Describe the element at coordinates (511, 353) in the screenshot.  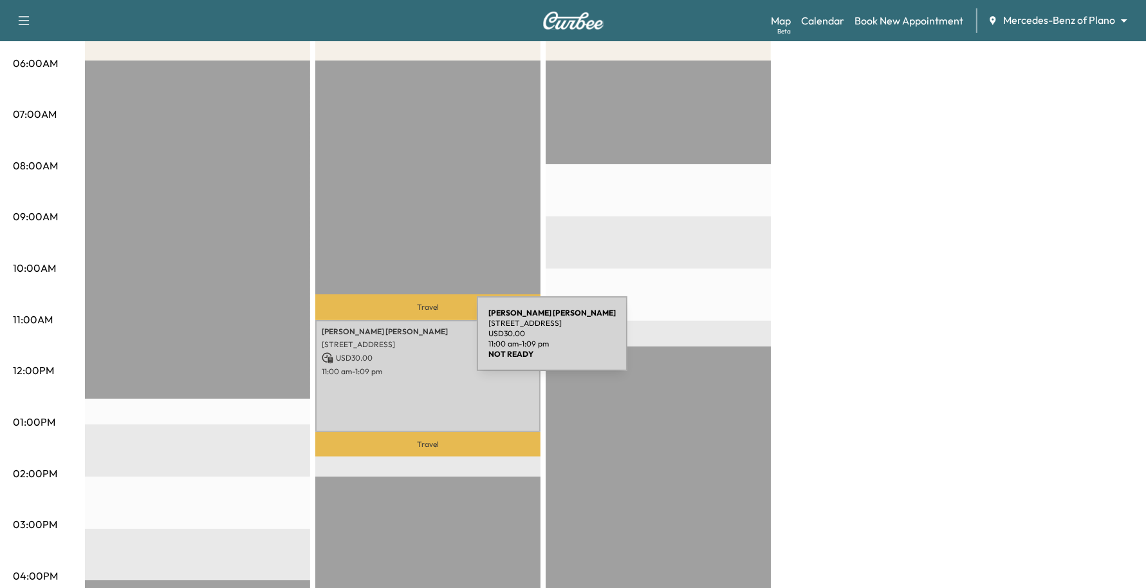
I see `b: NOT READY` at that location.